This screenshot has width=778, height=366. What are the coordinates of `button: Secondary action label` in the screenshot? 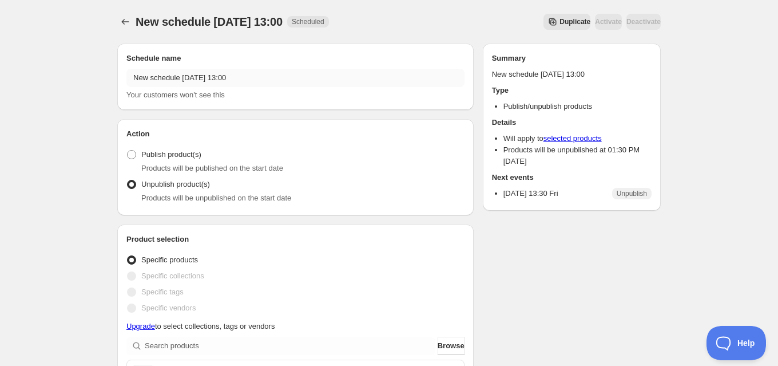 It's located at (567, 22).